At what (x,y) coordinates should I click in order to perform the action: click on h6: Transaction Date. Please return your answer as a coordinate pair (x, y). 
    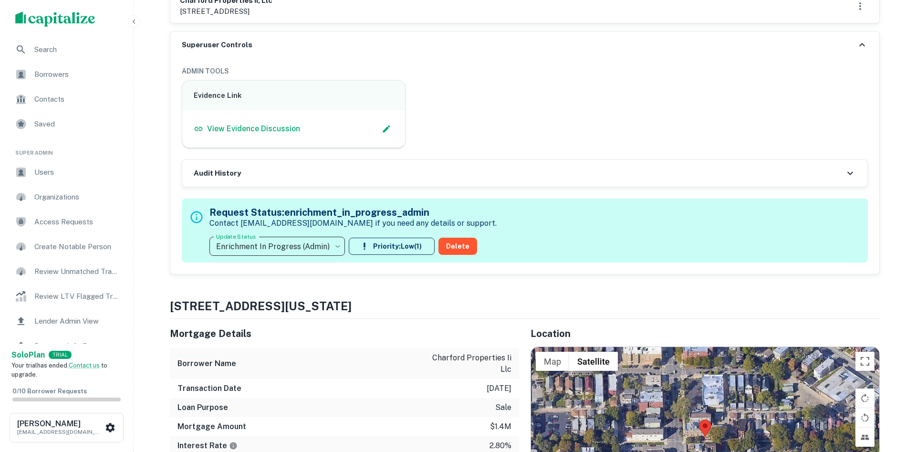
    Looking at the image, I should click on (209, 388).